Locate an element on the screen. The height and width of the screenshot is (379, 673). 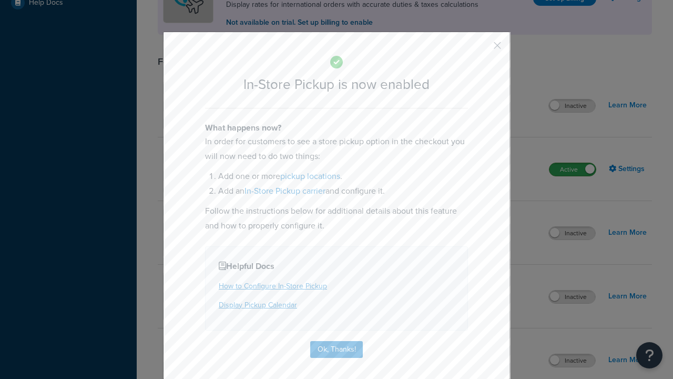
a: pickup locations is located at coordinates (310, 176).